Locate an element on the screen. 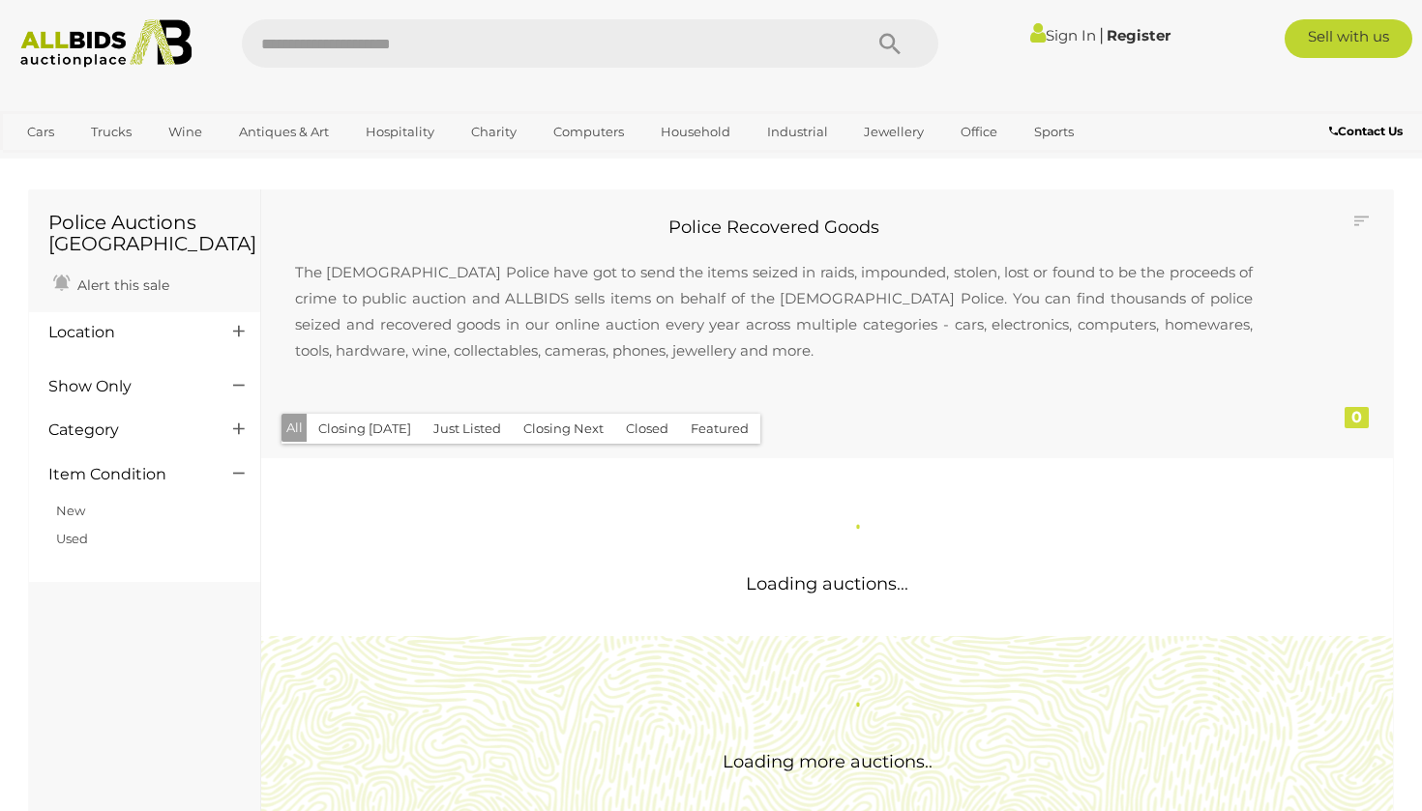 The height and width of the screenshot is (811, 1422). b: Contact Us is located at coordinates (1365, 131).